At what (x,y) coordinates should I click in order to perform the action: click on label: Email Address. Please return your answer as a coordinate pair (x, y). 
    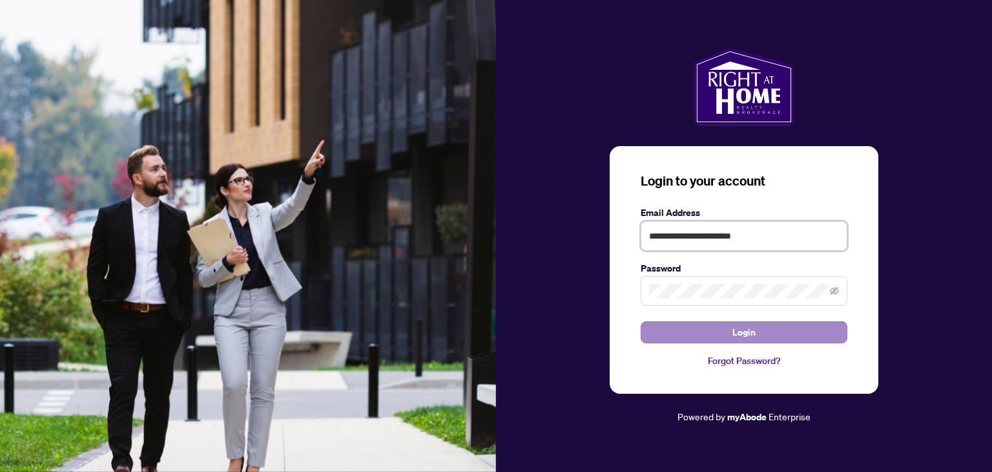
    Looking at the image, I should click on (744, 213).